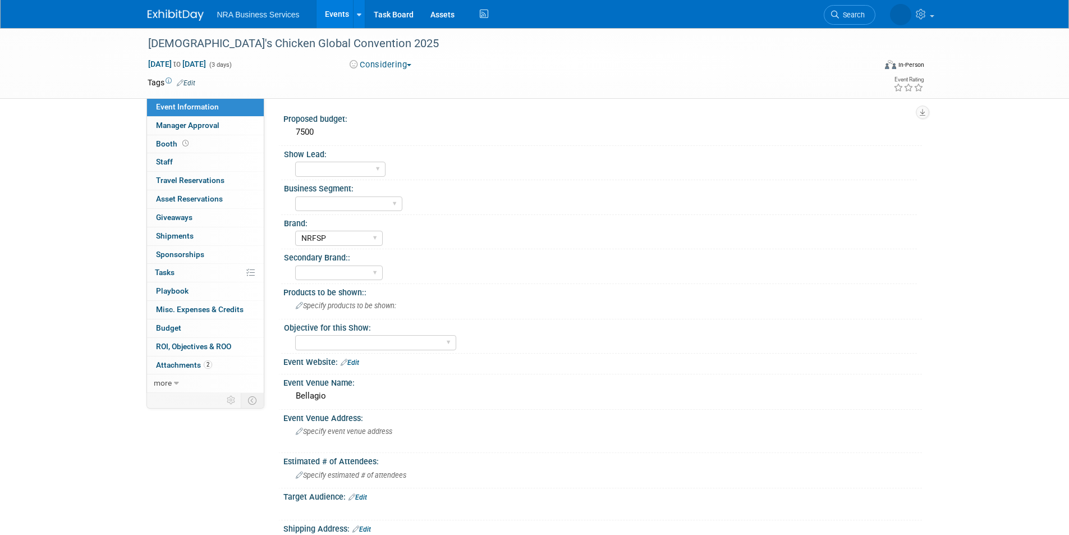  What do you see at coordinates (190, 180) in the screenshot?
I see `span: Travel Reservations` at bounding box center [190, 180].